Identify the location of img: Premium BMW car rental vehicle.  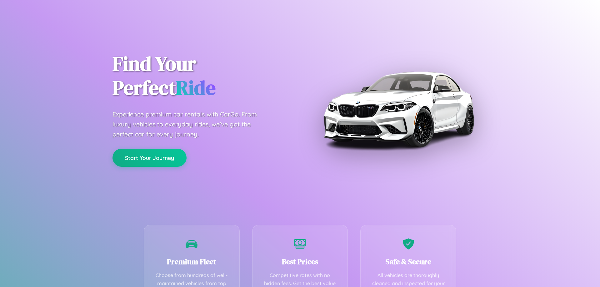
(398, 109).